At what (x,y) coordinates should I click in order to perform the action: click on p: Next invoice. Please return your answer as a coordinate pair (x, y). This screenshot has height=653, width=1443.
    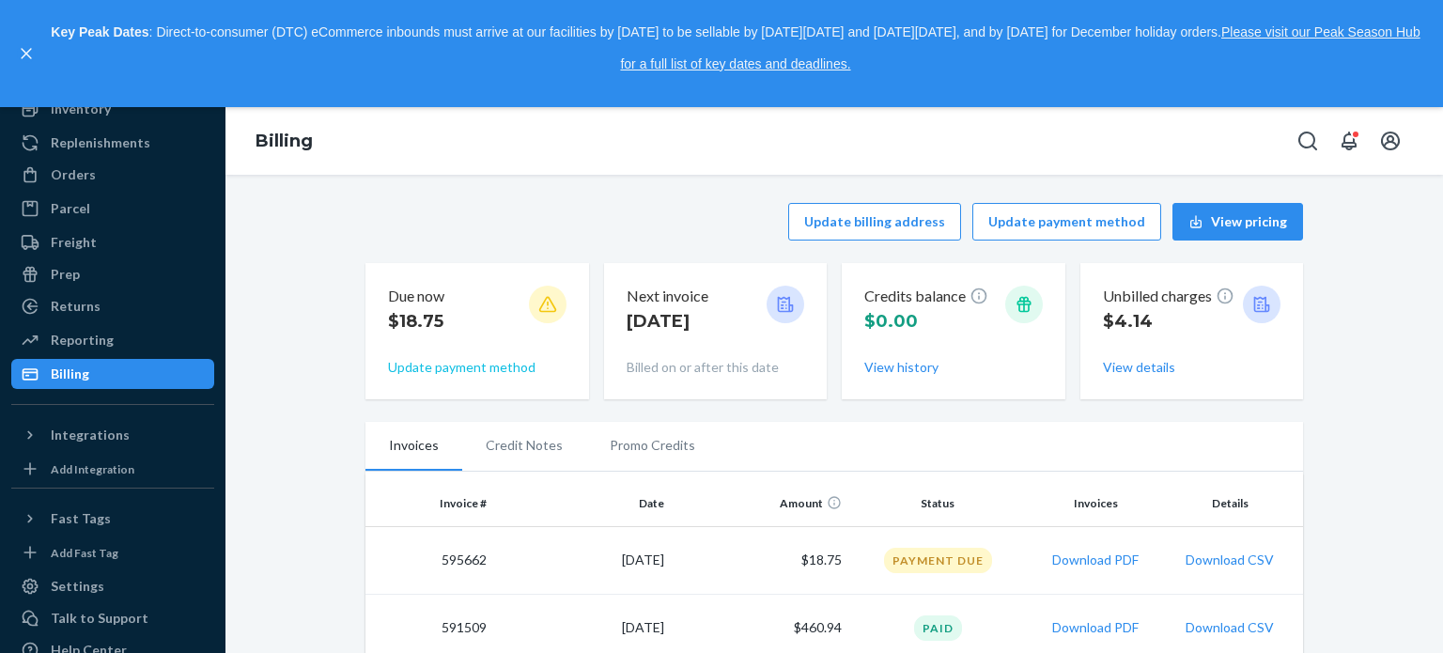
    Looking at the image, I should click on (667, 296).